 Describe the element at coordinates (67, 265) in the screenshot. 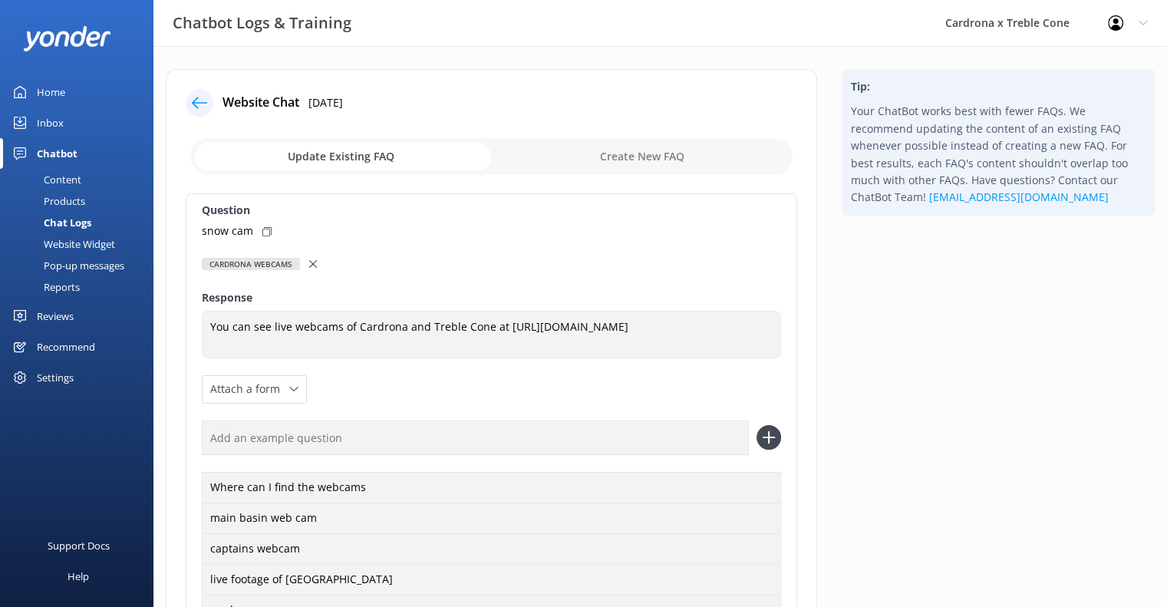

I see `div: Pop-up messages` at that location.